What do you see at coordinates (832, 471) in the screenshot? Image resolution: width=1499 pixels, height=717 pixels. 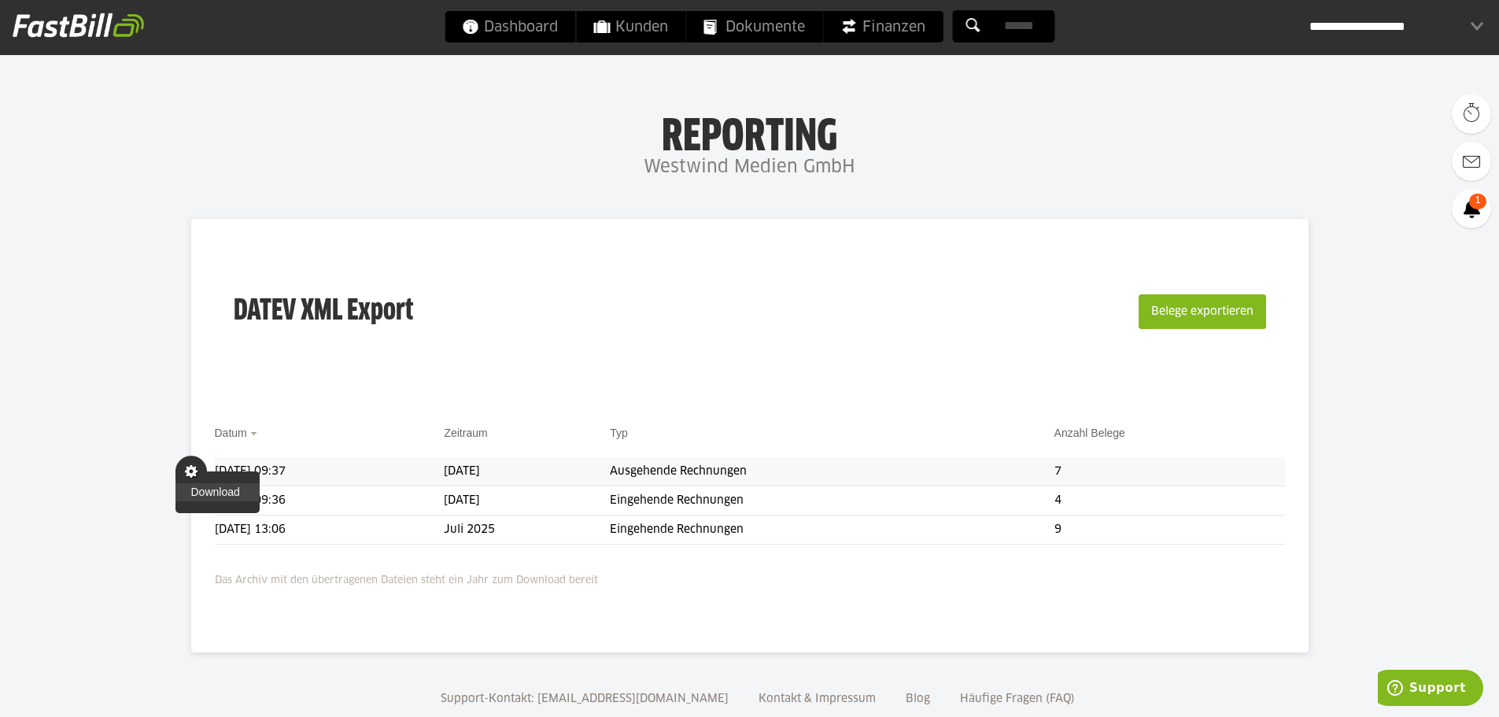 I see `td: Ausgehende Rechnungen` at bounding box center [832, 471].